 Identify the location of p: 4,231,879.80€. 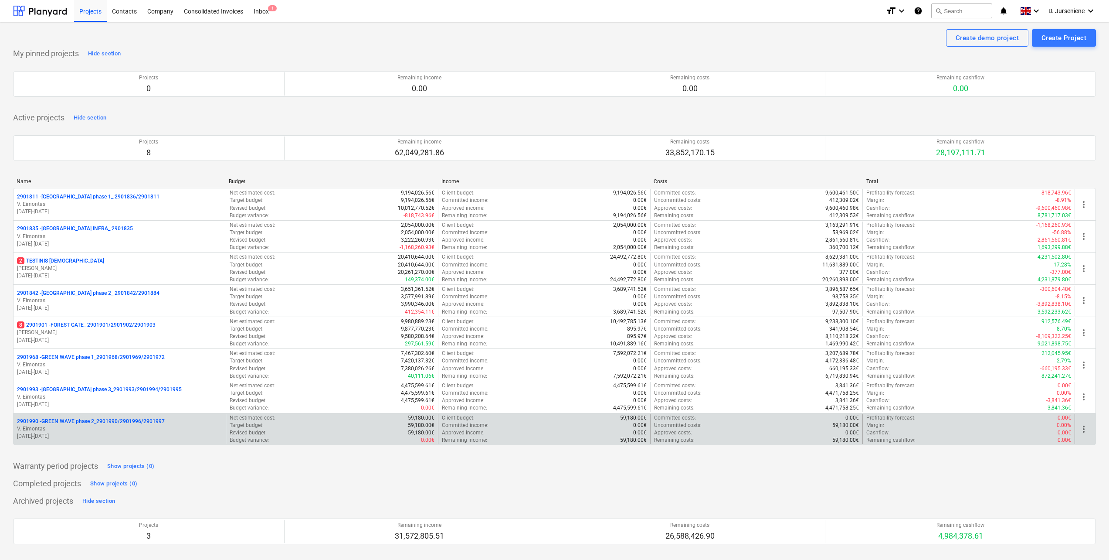
(1055, 279).